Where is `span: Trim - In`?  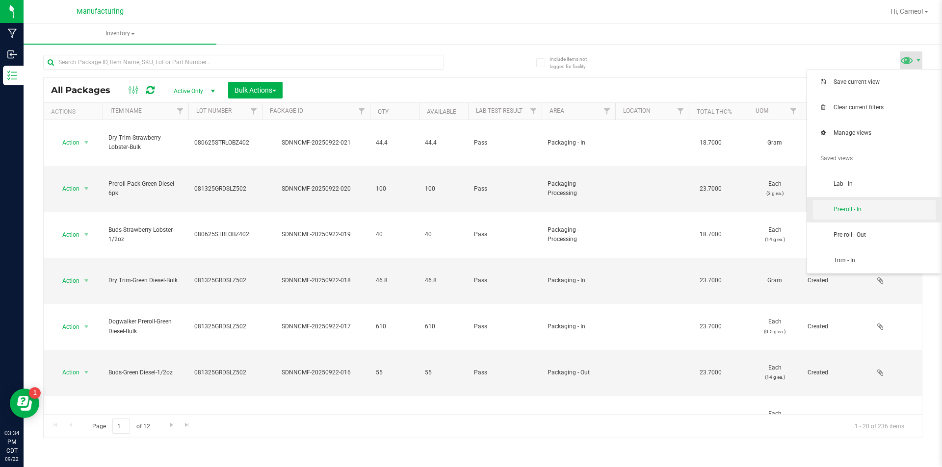 span: Trim - In is located at coordinates (884, 260).